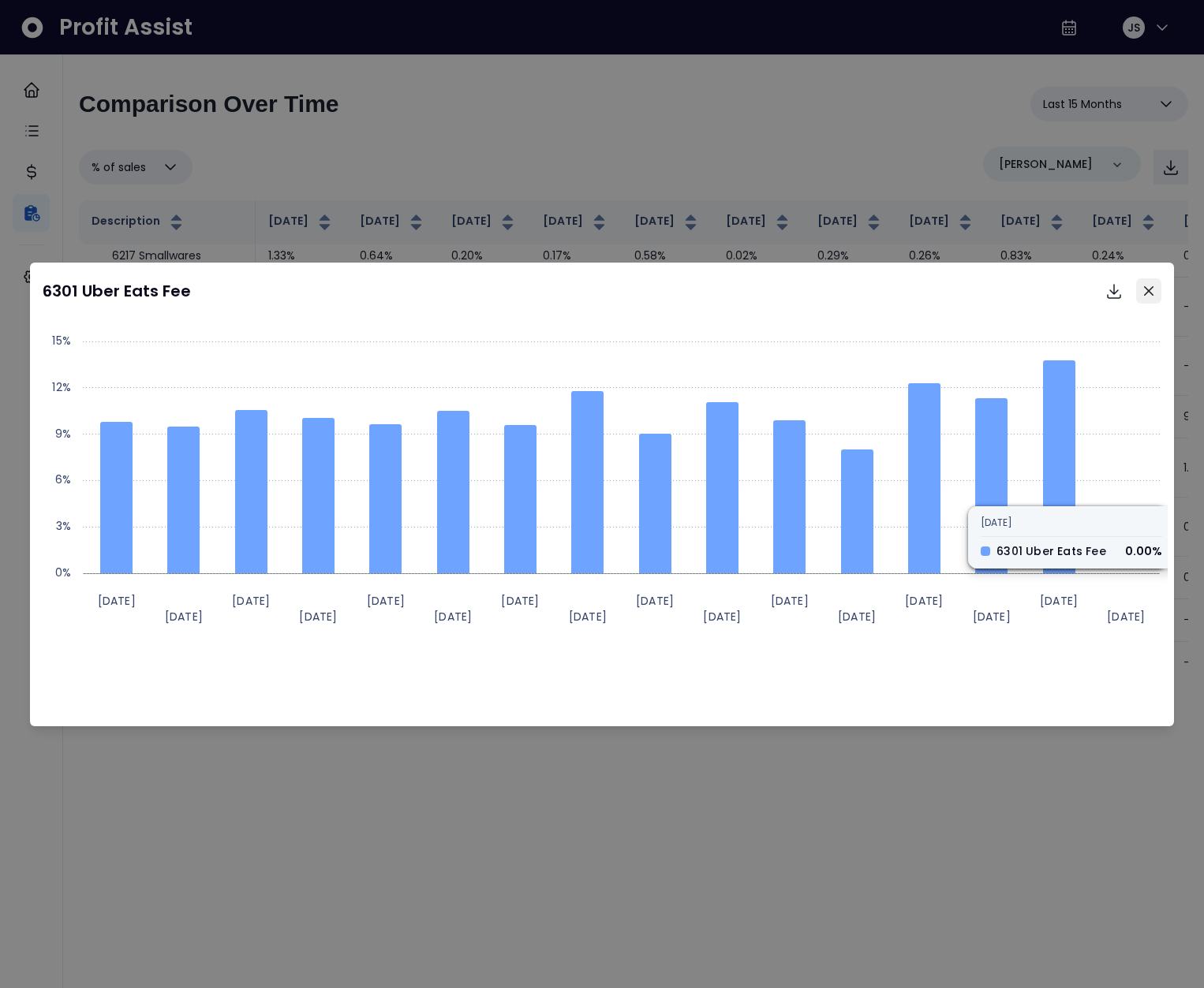  Describe the element at coordinates (63, 387) in the screenshot. I see `text: 12%` at that location.